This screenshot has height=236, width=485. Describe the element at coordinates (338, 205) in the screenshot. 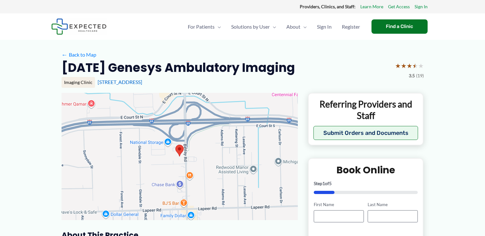

I see `label: First Name` at that location.